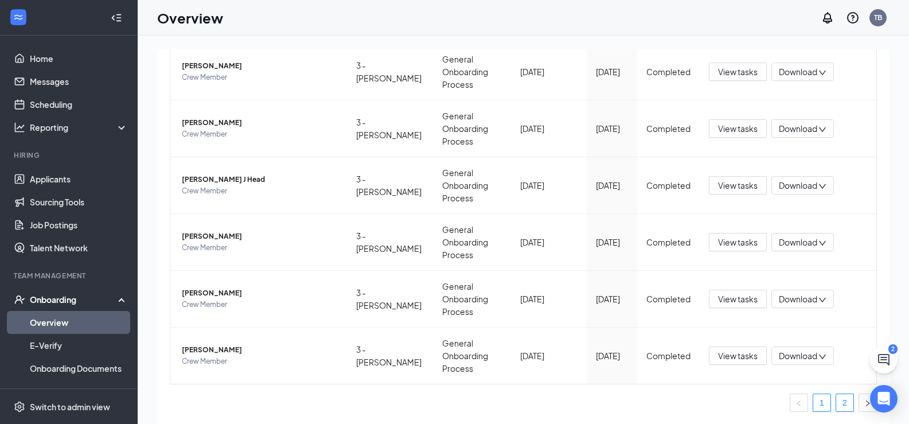 The width and height of the screenshot is (909, 424). I want to click on li: Next Page, so click(867, 402).